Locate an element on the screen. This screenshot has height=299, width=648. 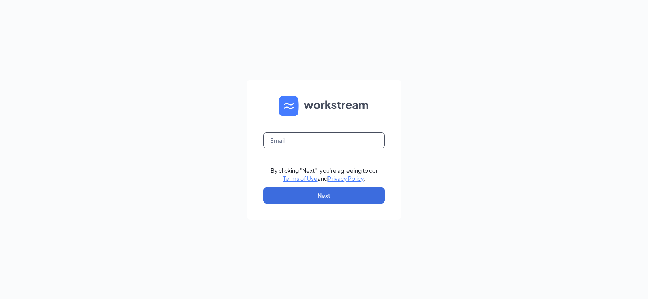
input: Email is located at coordinates (324, 140).